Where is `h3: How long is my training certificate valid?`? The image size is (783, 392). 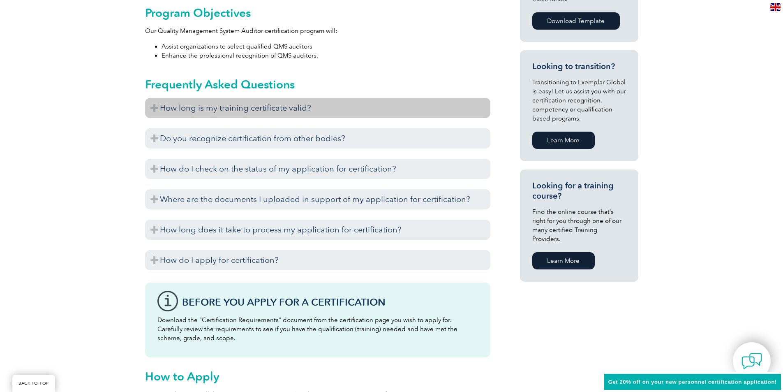
h3: How long is my training certificate valid? is located at coordinates (318, 108).